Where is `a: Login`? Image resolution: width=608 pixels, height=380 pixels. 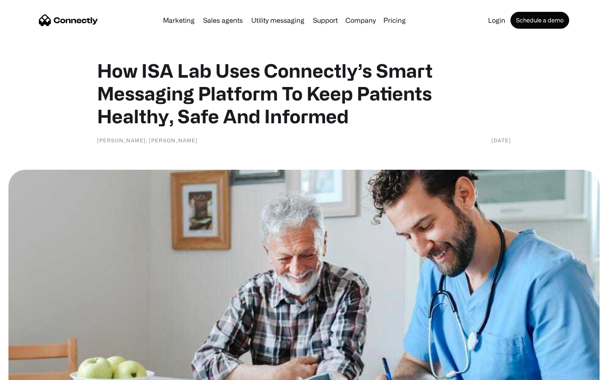
a: Login is located at coordinates (497, 20).